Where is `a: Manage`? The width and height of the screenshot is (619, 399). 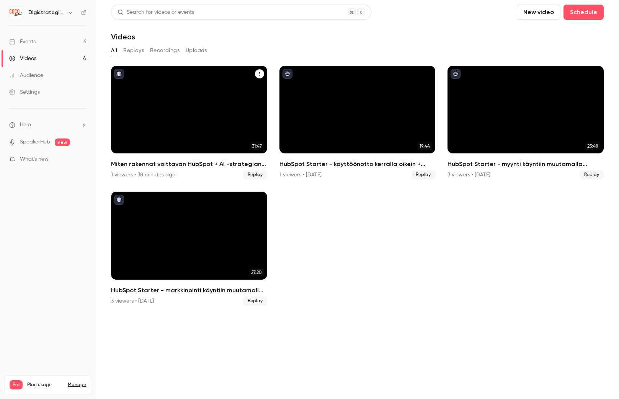
a: Manage is located at coordinates (77, 385).